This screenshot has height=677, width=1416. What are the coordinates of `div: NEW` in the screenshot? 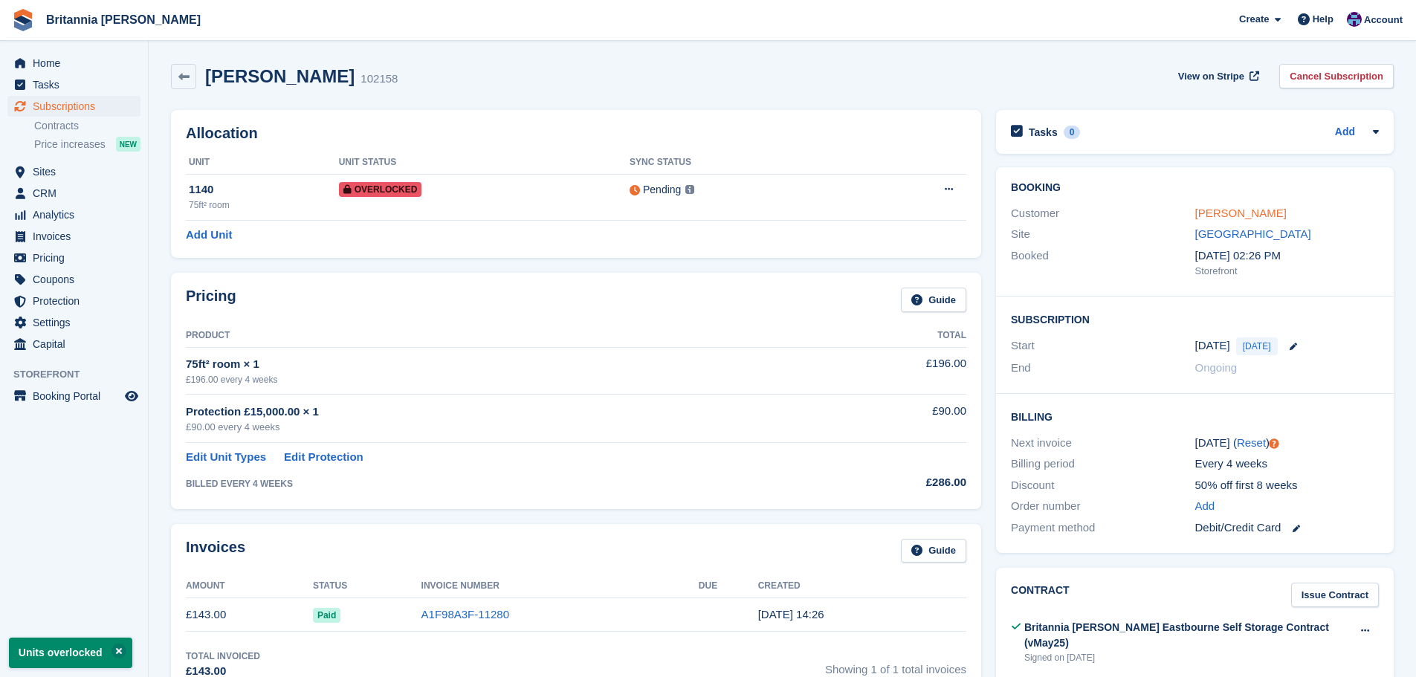 It's located at (128, 144).